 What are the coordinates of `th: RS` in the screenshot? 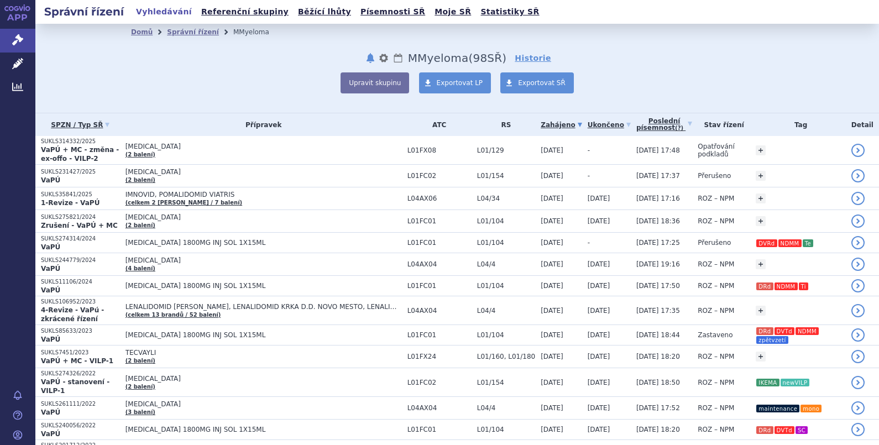 It's located at (503, 124).